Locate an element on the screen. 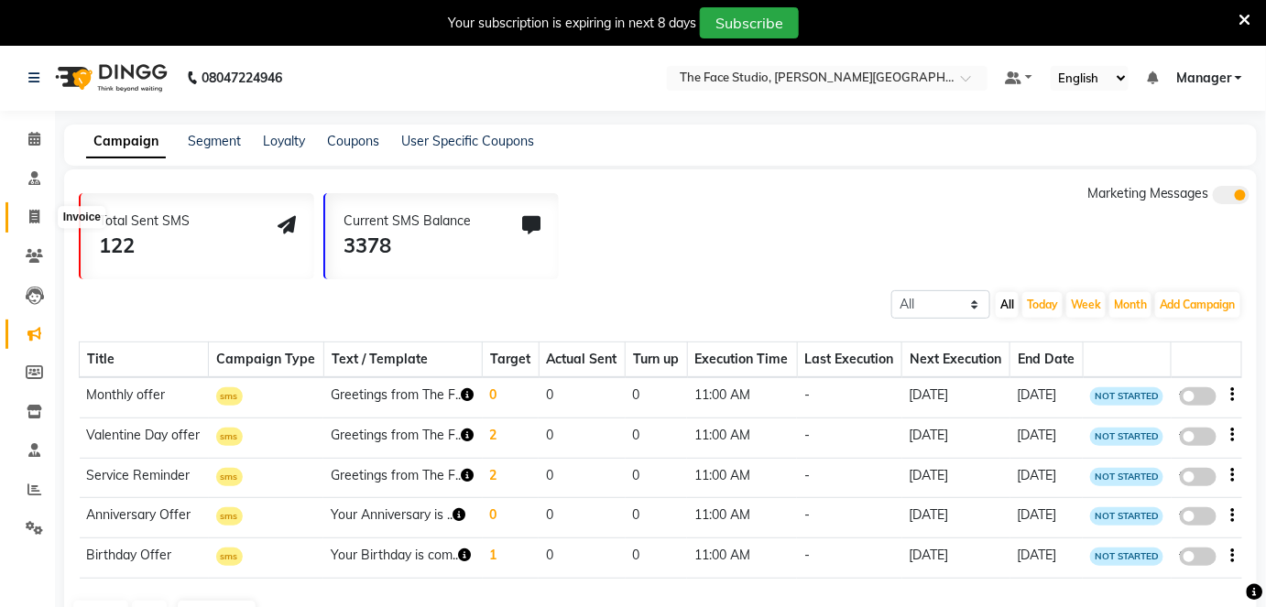  b: 08047224946 is located at coordinates (242, 78).